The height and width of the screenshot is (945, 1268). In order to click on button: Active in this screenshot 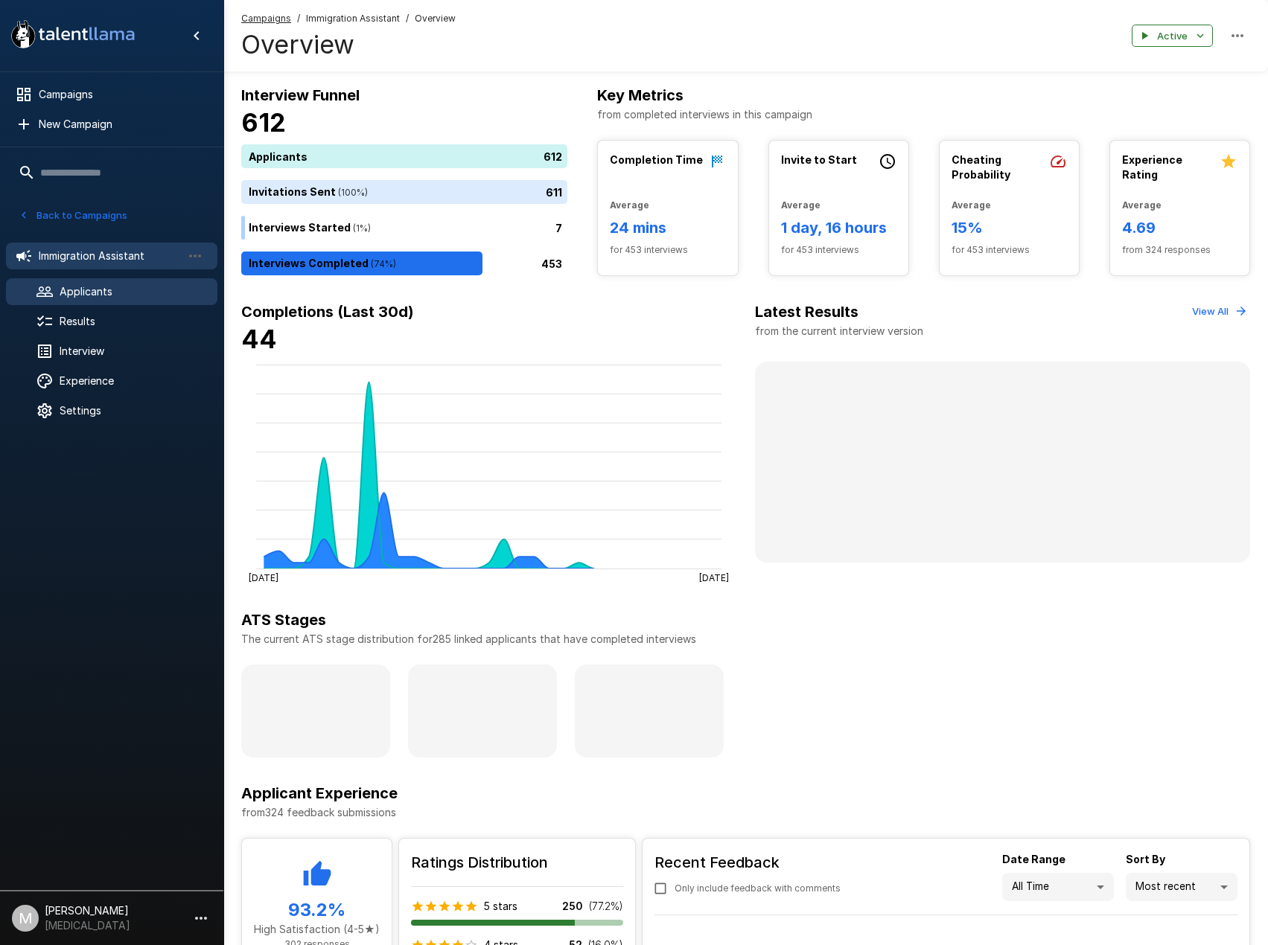, I will do `click(1171, 36)`.